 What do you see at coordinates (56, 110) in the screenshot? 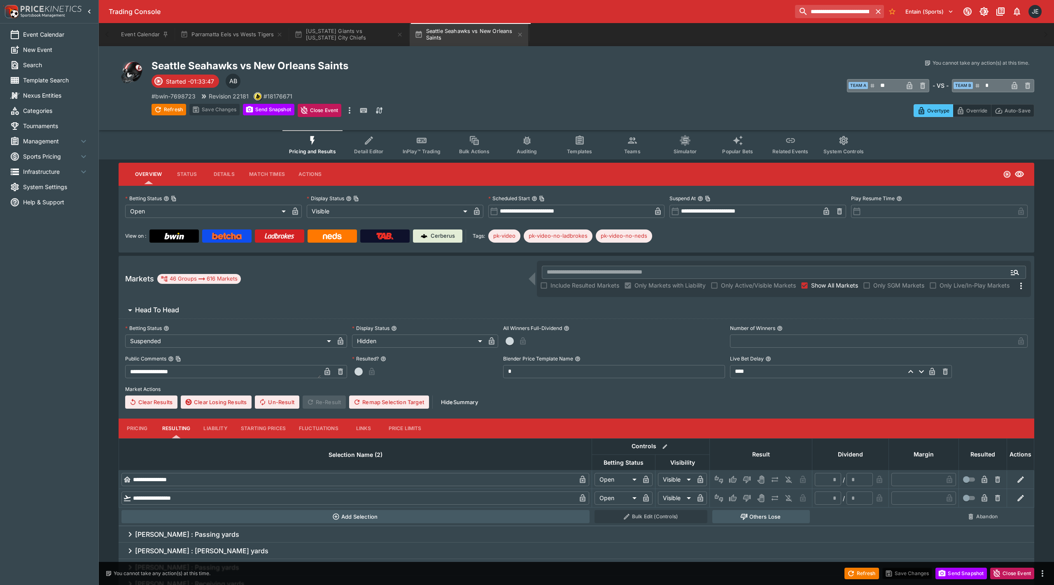
I see `span: Categories` at bounding box center [56, 110].